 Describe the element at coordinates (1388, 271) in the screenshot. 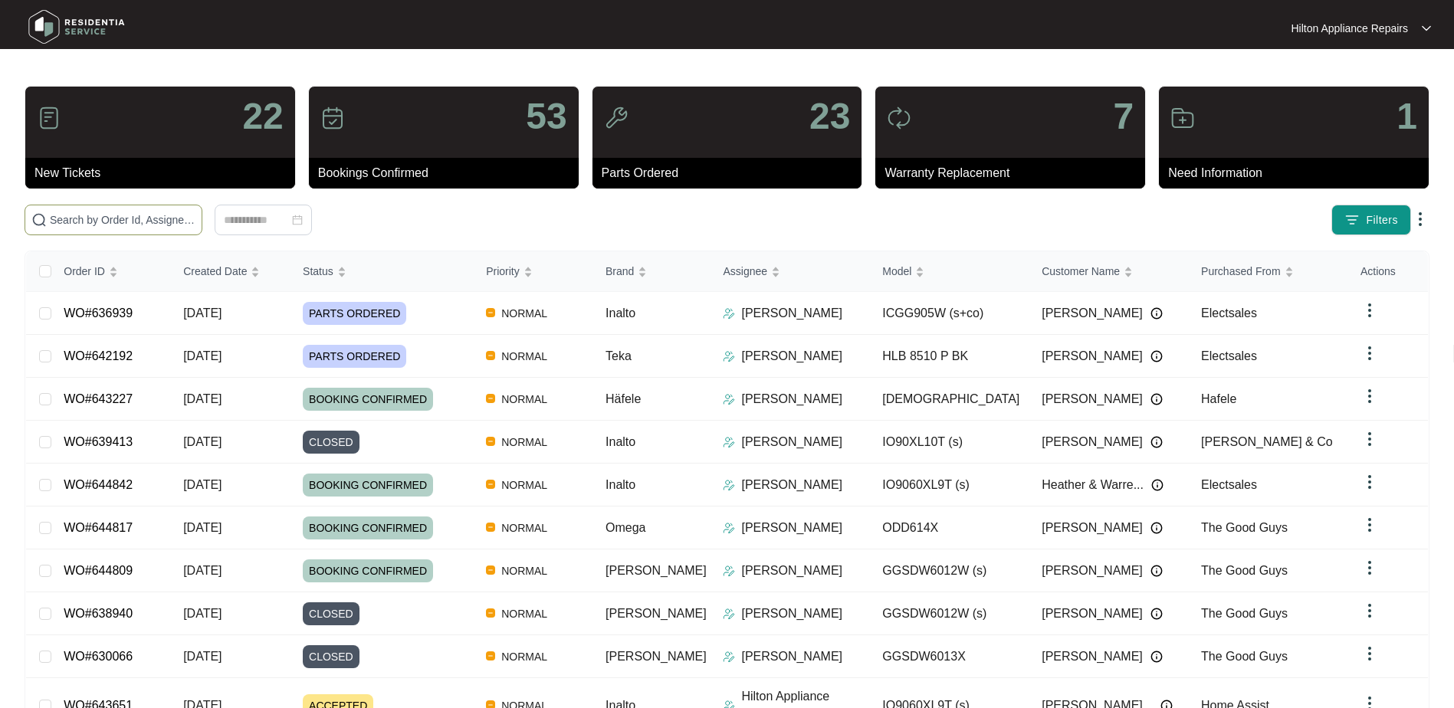

I see `th: Actions` at that location.